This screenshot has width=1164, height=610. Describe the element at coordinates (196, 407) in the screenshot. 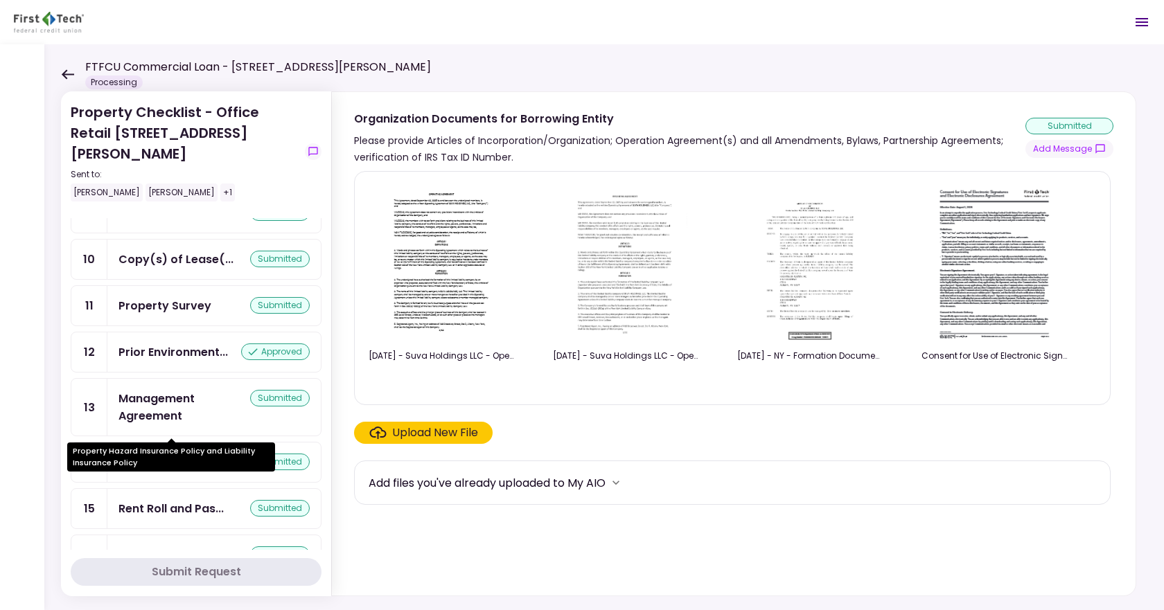

I see `a: 13Management Agreementsubmitted` at that location.